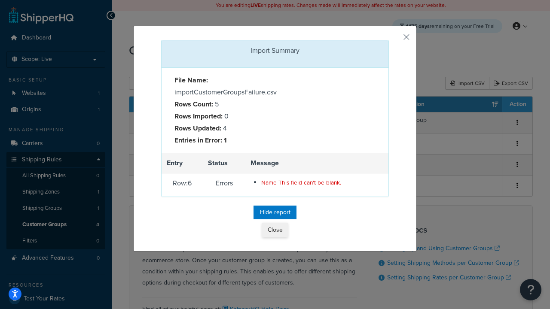 The image size is (550, 309). What do you see at coordinates (198, 116) in the screenshot?
I see `strong: Rows Imported:` at bounding box center [198, 116].